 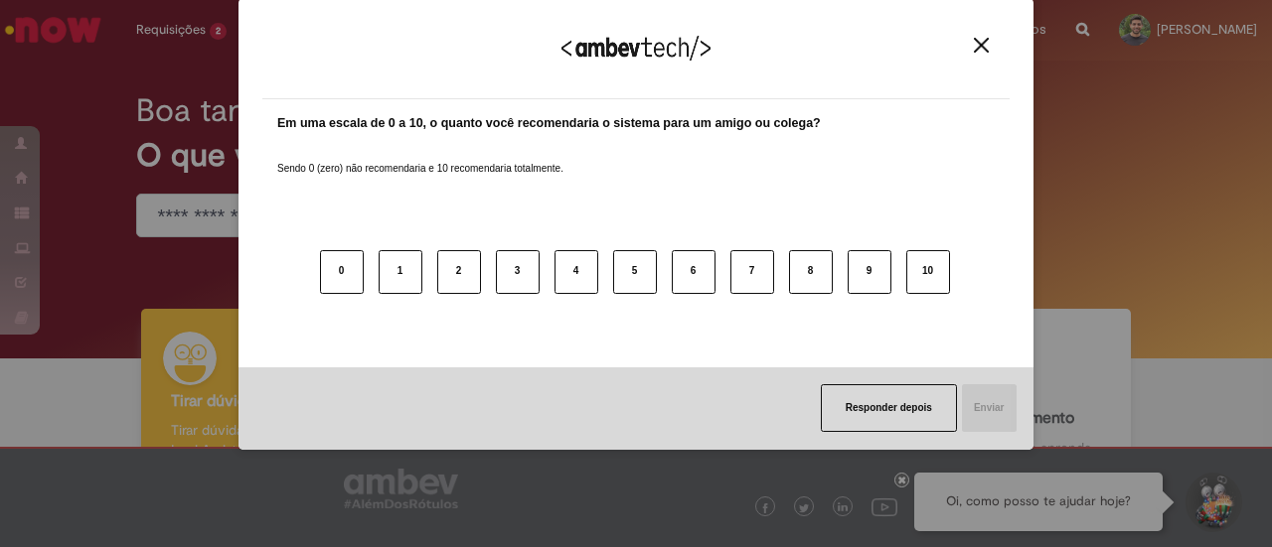 I want to click on button: 2, so click(x=459, y=272).